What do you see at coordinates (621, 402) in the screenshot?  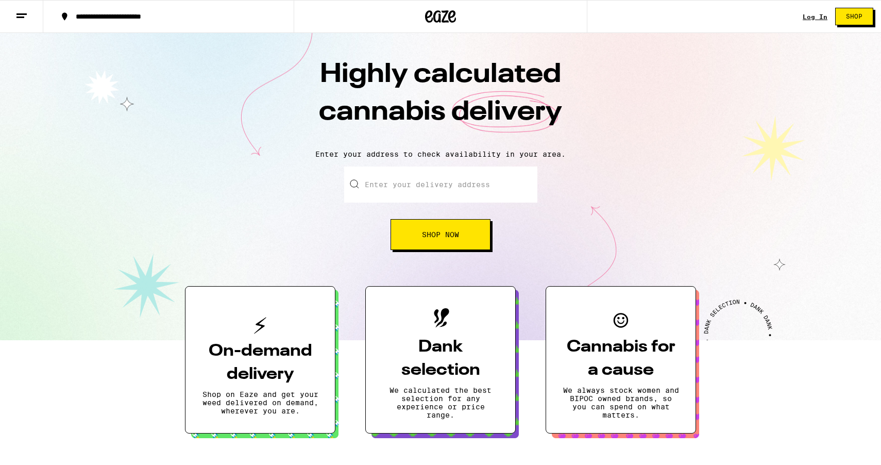 I see `p: We always stock women and BIPOC owned brands, so you can spend on what matters.` at bounding box center [621, 402].